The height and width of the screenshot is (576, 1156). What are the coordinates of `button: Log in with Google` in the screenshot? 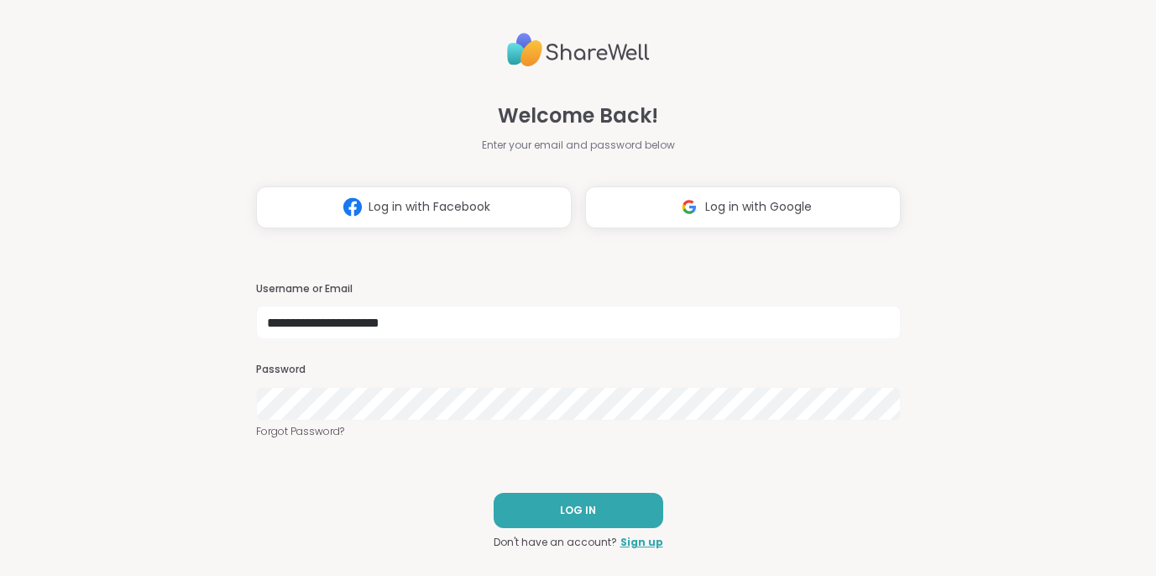 It's located at (743, 207).